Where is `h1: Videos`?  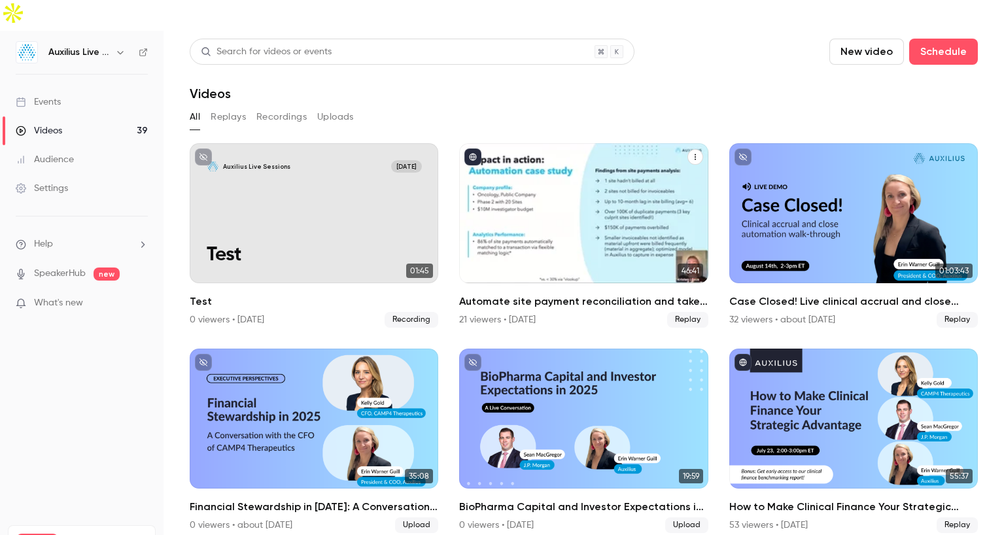
h1: Videos is located at coordinates (210, 94).